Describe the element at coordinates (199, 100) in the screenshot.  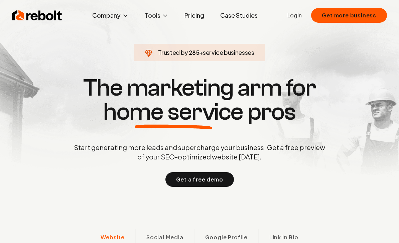
I see `h1: The marketing arm for pros` at that location.